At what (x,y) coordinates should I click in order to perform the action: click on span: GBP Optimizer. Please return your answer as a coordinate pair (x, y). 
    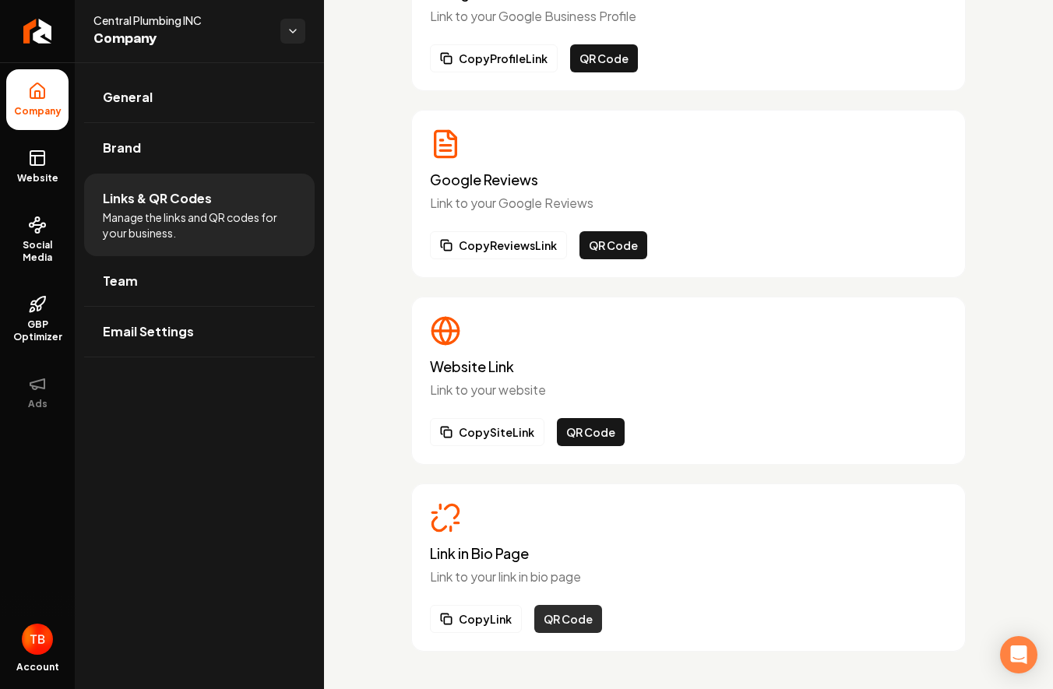
    Looking at the image, I should click on (37, 331).